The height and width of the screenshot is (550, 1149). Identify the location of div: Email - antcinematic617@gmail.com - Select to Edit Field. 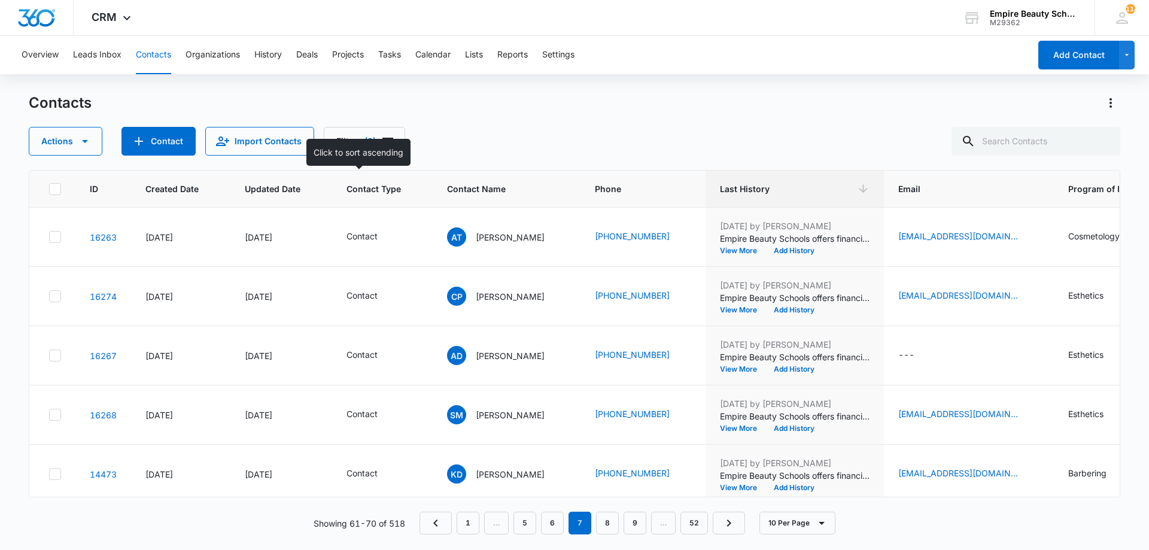
(969, 237).